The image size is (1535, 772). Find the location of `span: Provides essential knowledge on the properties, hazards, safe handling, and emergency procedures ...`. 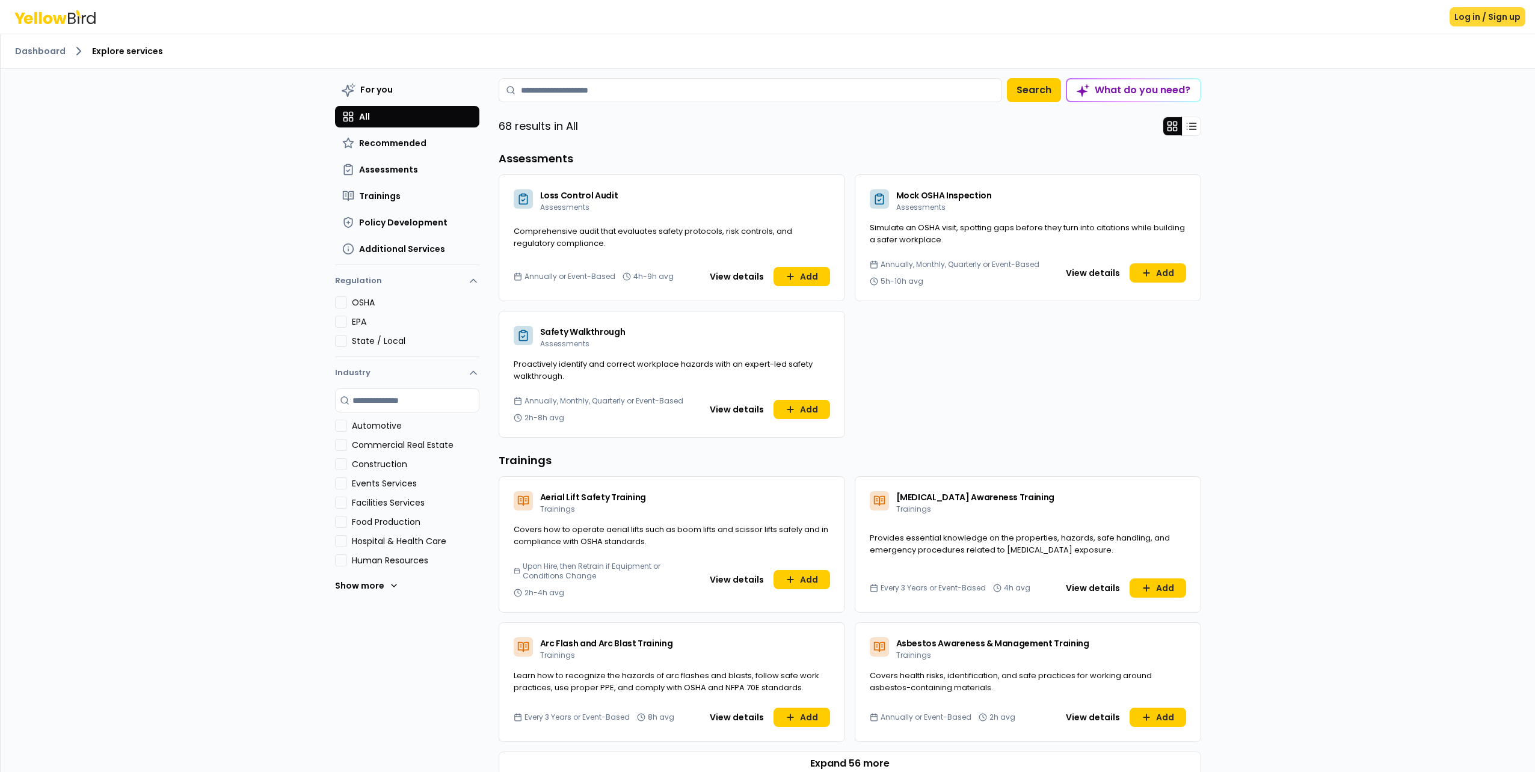

span: Provides essential knowledge on the properties, hazards, safe handling, and emergency procedures ... is located at coordinates (1019, 544).